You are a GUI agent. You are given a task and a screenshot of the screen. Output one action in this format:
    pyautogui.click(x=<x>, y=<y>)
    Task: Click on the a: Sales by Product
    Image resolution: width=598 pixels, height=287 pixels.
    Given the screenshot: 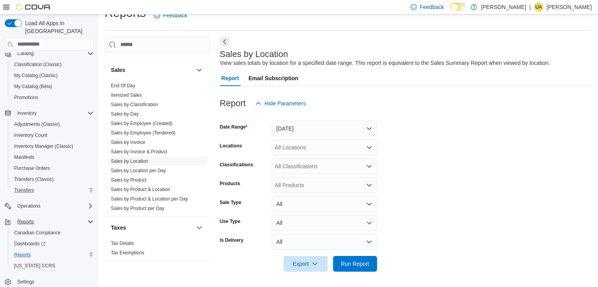 What is the action you would take?
    pyautogui.click(x=129, y=180)
    